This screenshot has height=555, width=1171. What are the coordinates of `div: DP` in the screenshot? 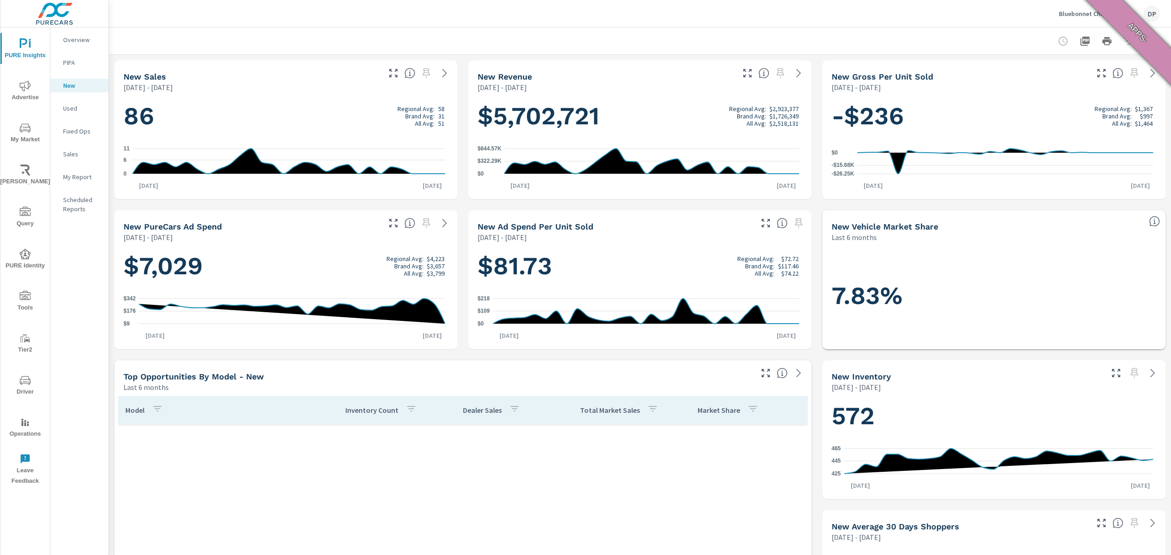 It's located at (1152, 14).